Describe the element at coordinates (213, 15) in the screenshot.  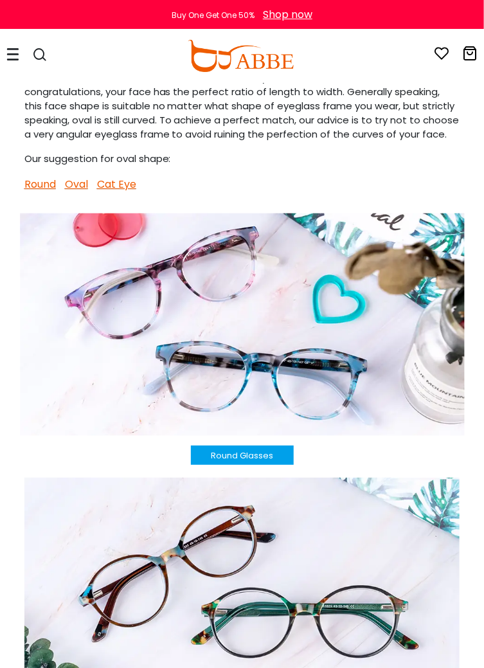
I see `div: Buy One Get One 50%` at that location.